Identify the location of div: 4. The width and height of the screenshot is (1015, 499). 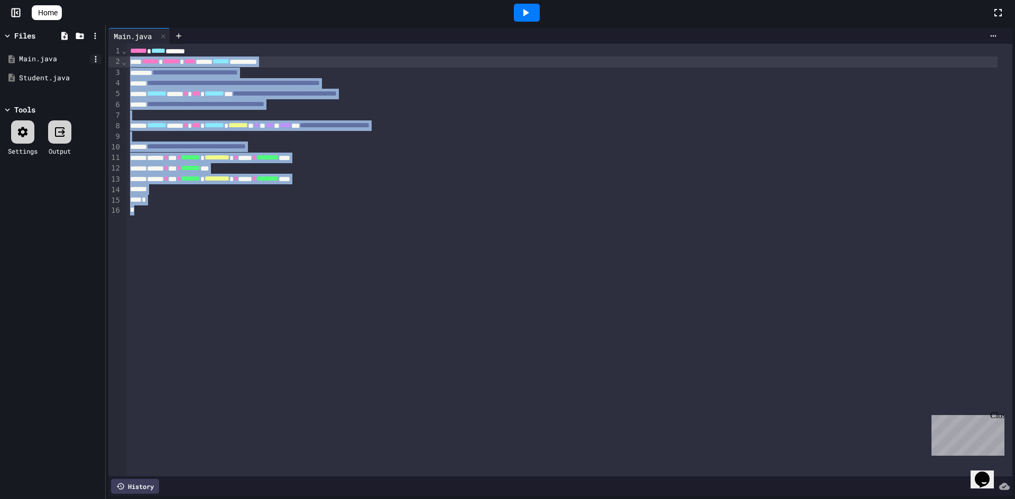
(115, 83).